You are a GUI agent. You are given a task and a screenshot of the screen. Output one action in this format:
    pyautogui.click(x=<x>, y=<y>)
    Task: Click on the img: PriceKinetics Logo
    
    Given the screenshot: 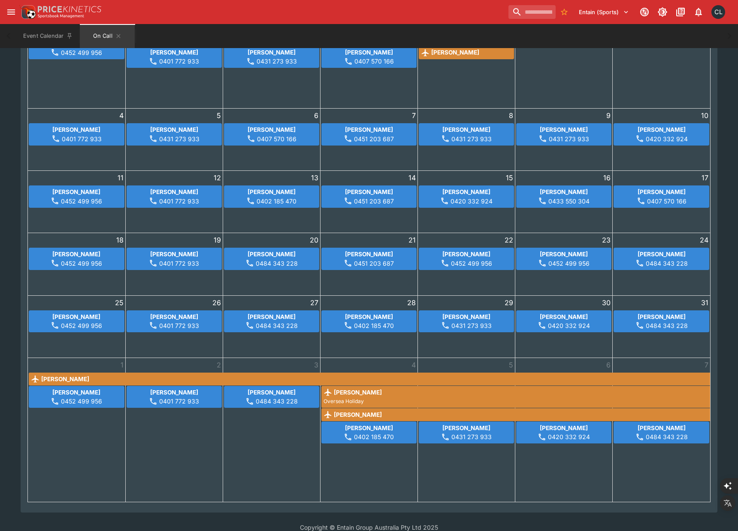 What is the action you would take?
    pyautogui.click(x=27, y=12)
    